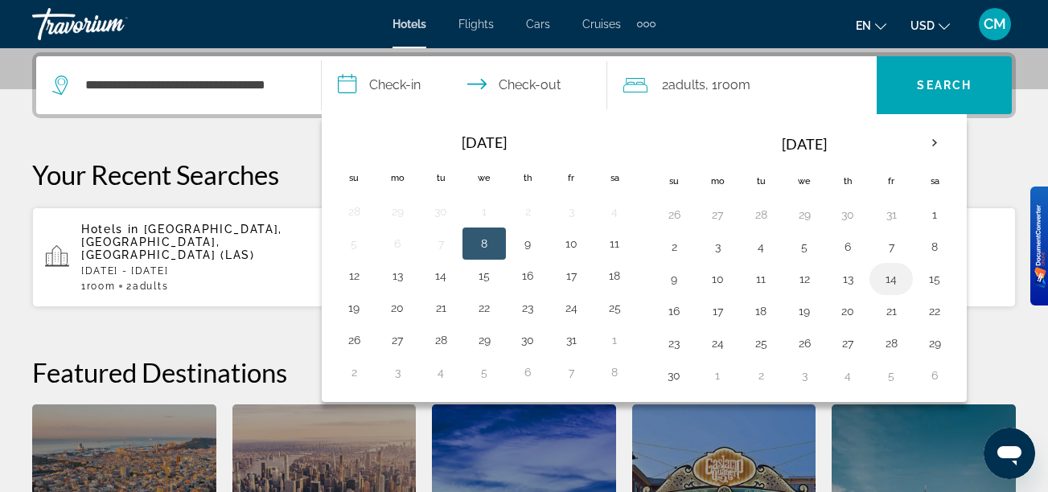 Image resolution: width=1048 pixels, height=492 pixels. What do you see at coordinates (934, 143) in the screenshot?
I see `button: Next month` at bounding box center [934, 143].